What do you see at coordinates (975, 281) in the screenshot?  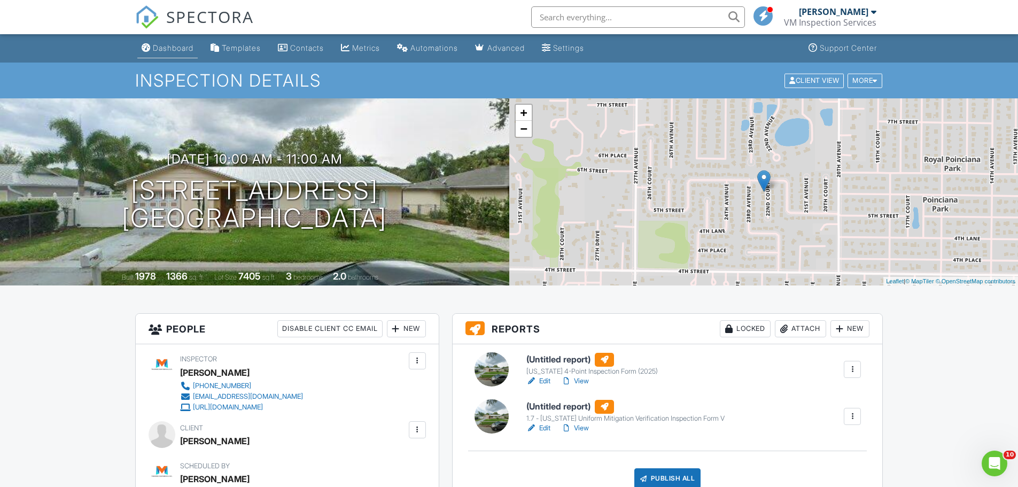 I see `a: © OpenStreetMap contributors` at bounding box center [975, 281].